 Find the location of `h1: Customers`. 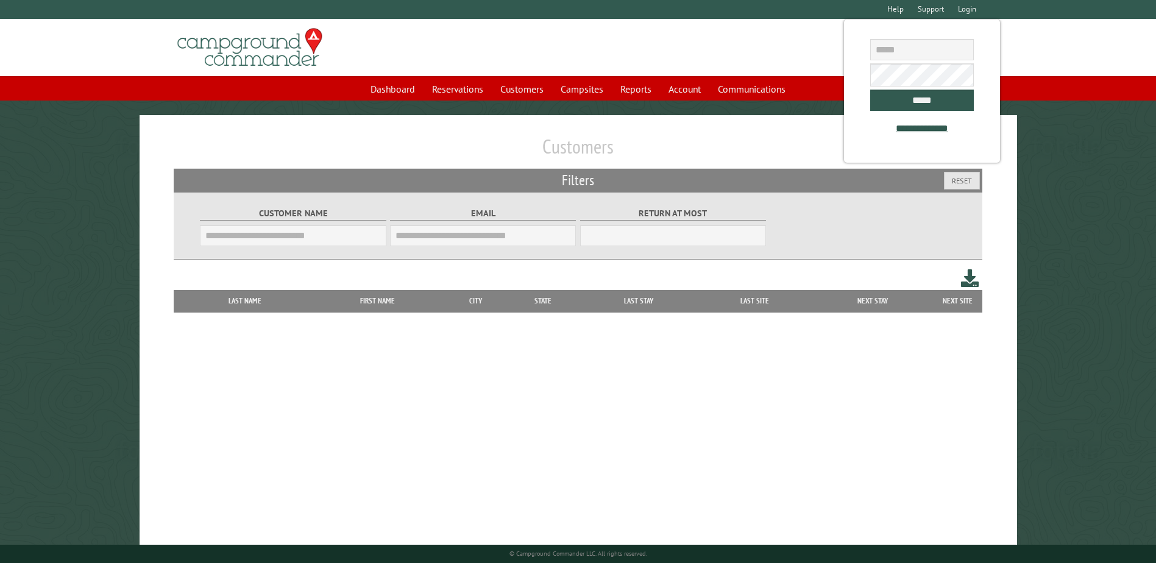

h1: Customers is located at coordinates (578, 151).